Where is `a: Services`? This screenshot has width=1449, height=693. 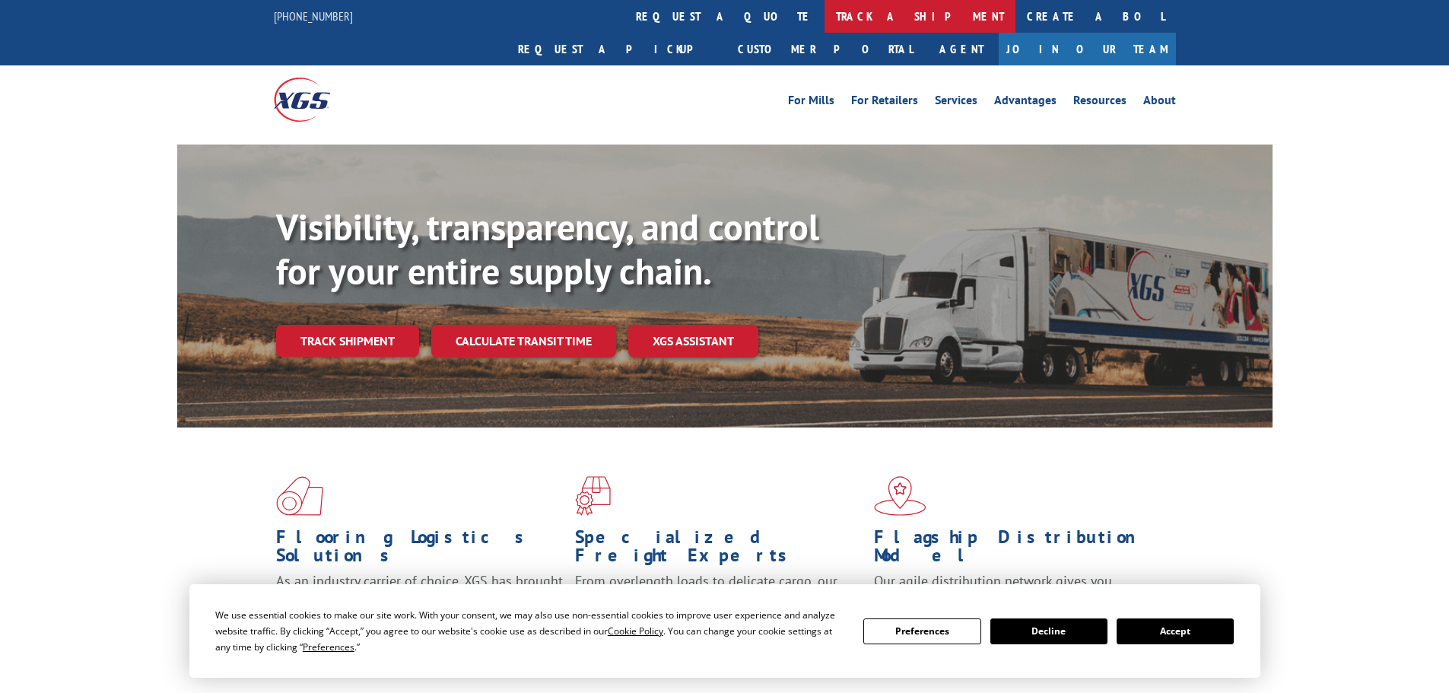 a: Services is located at coordinates (956, 103).